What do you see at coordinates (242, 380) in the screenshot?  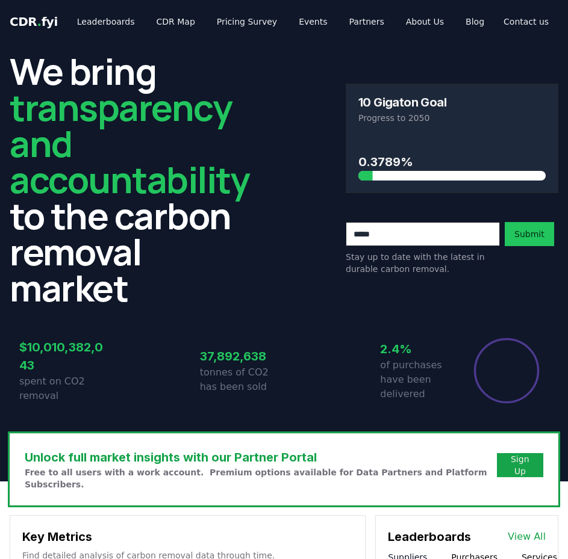 I see `p: tonnes of CO2 has been sold` at bounding box center [242, 380].